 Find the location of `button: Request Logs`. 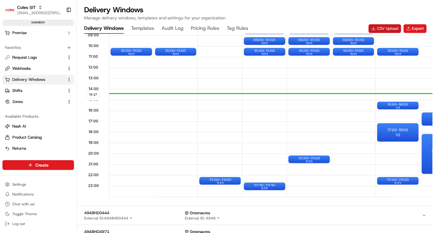

button: Request Logs is located at coordinates (38, 57).